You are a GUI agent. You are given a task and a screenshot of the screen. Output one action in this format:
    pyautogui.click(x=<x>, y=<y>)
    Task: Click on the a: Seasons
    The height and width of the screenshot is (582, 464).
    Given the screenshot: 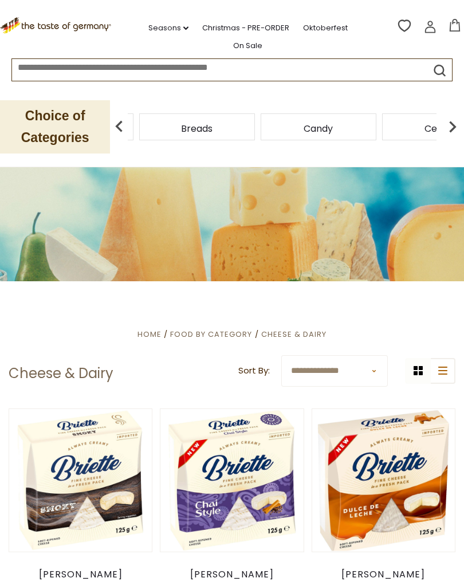 What is the action you would take?
    pyautogui.click(x=168, y=28)
    